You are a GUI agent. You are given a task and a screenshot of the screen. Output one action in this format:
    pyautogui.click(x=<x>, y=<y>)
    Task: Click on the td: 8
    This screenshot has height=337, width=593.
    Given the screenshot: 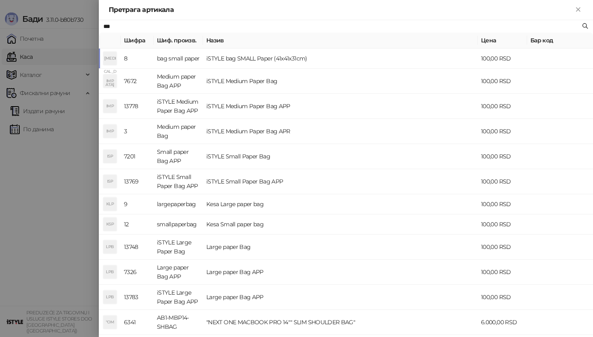 What is the action you would take?
    pyautogui.click(x=137, y=58)
    